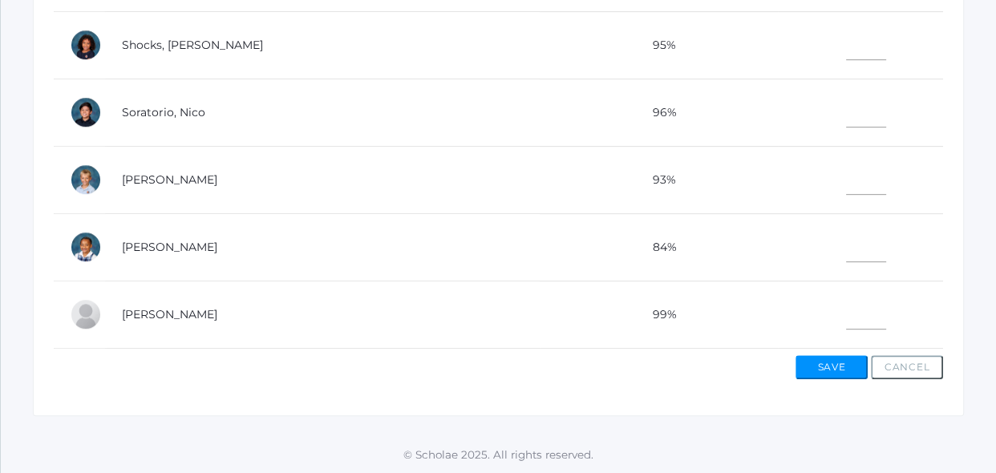 The height and width of the screenshot is (473, 996). What do you see at coordinates (659, 112) in the screenshot?
I see `td: 96%` at bounding box center [659, 112].